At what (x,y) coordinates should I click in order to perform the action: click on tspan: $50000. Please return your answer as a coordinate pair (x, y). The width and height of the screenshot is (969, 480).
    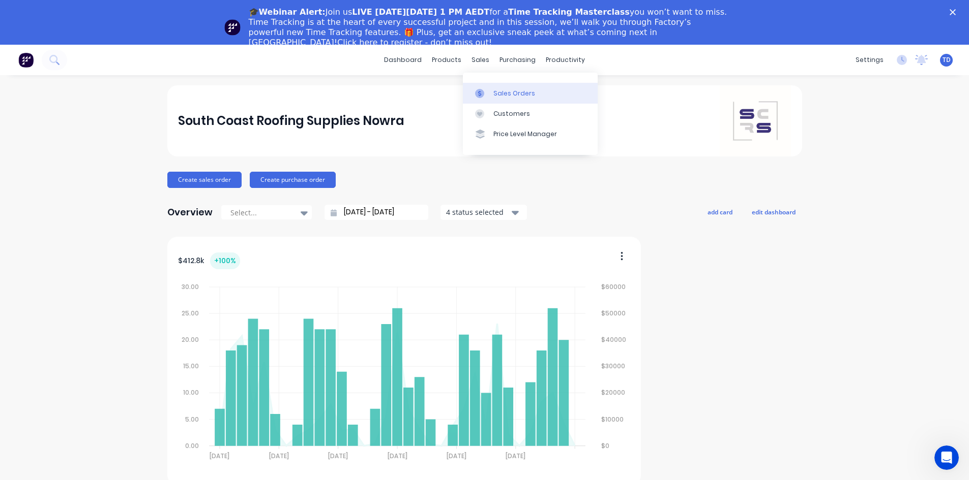
    Looking at the image, I should click on (614, 313).